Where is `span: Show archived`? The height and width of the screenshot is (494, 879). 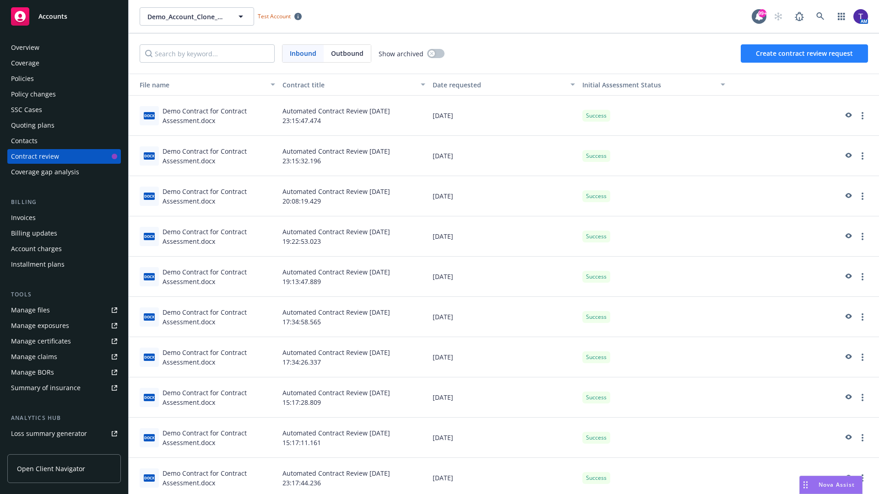 span: Show archived is located at coordinates (401, 54).